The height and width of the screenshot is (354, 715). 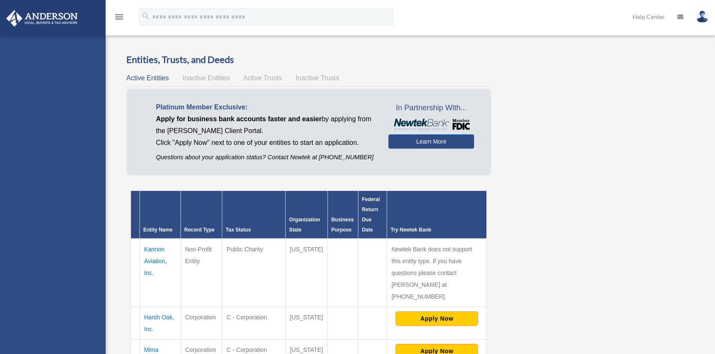 I want to click on td: Harsh Oak, Inc., so click(x=160, y=323).